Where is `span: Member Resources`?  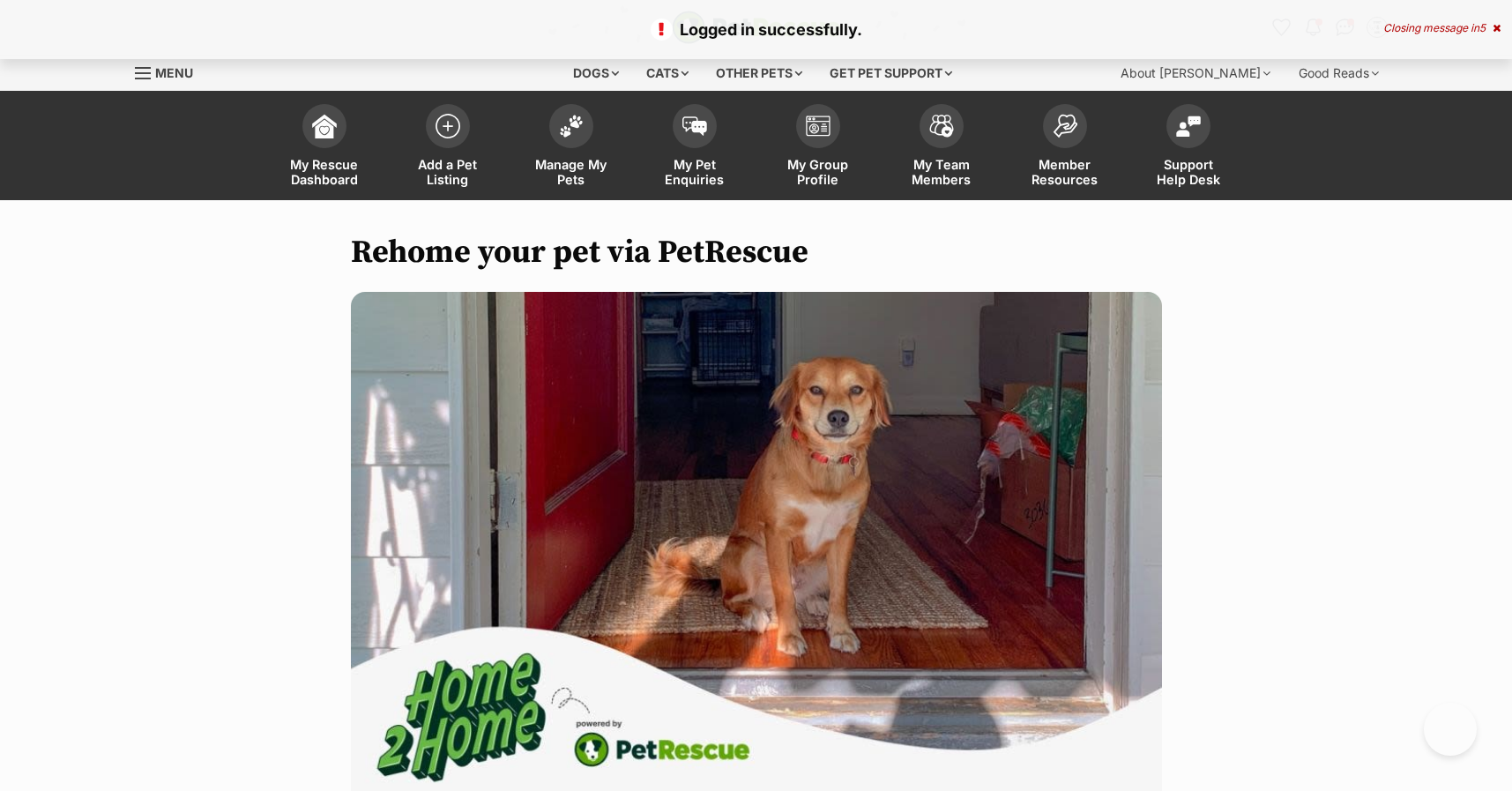
span: Member Resources is located at coordinates (1066, 172).